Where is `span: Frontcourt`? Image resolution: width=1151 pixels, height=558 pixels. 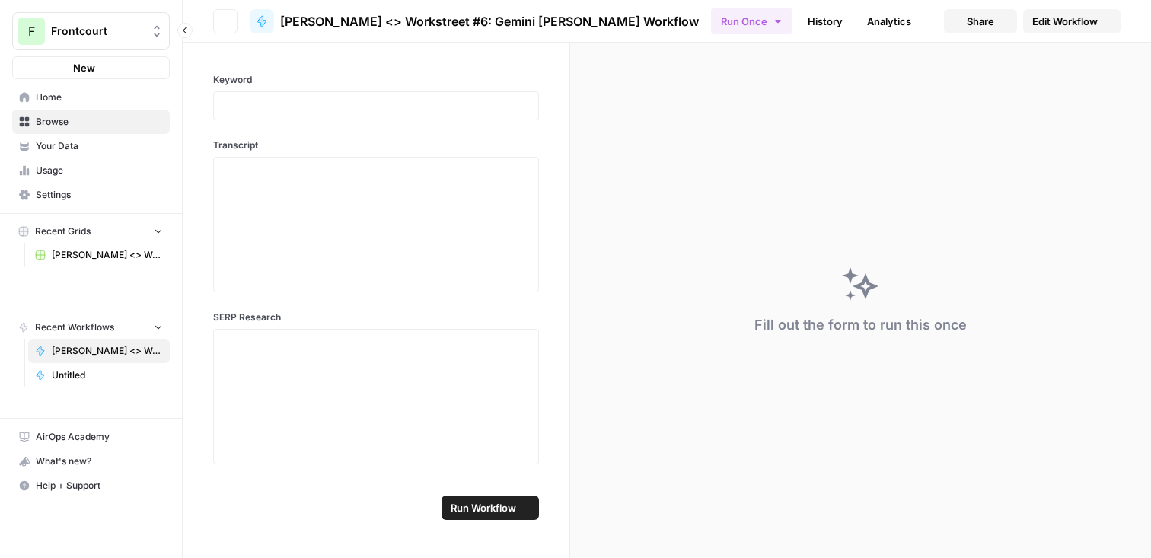
span: Frontcourt is located at coordinates (97, 31).